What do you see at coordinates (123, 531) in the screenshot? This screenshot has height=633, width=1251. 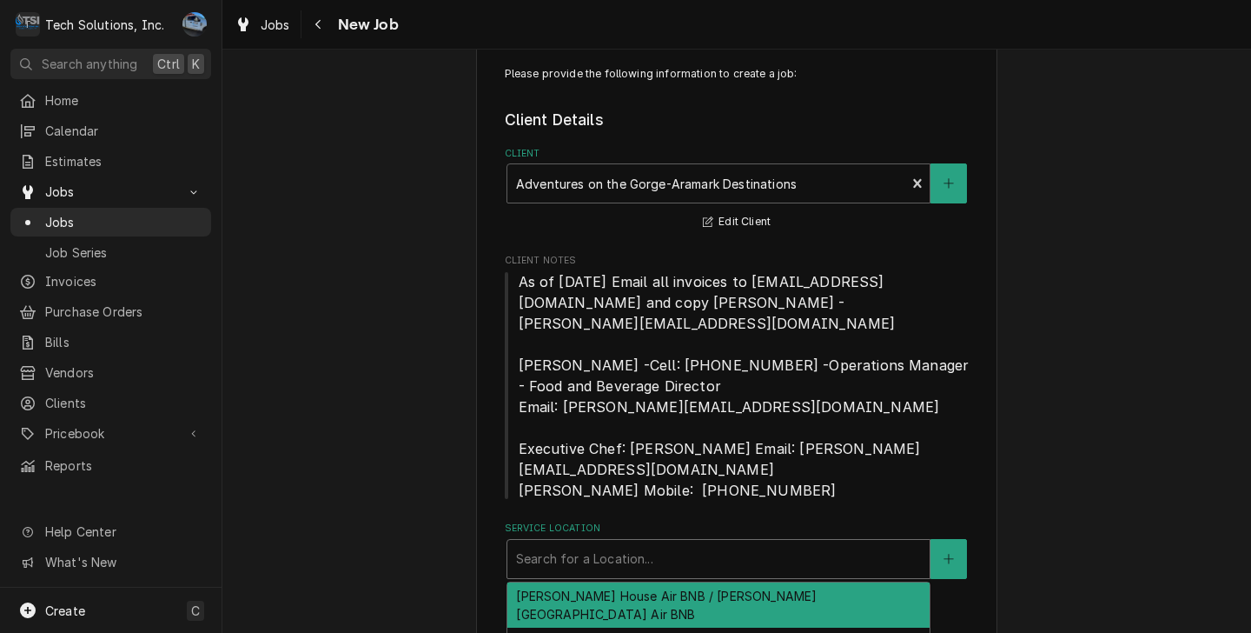 I see `span: Help Center` at bounding box center [123, 531].